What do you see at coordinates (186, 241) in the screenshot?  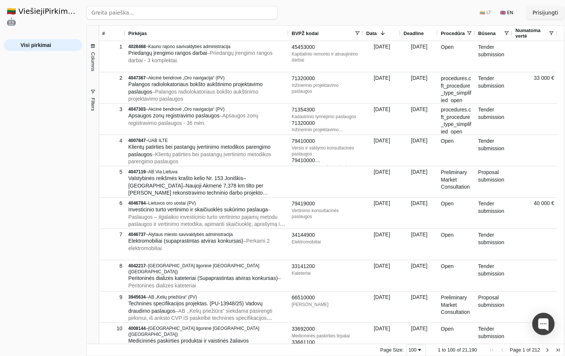 I see `span: Elektromobiliai (supaprastintas atviras konkursas)` at bounding box center [186, 241].